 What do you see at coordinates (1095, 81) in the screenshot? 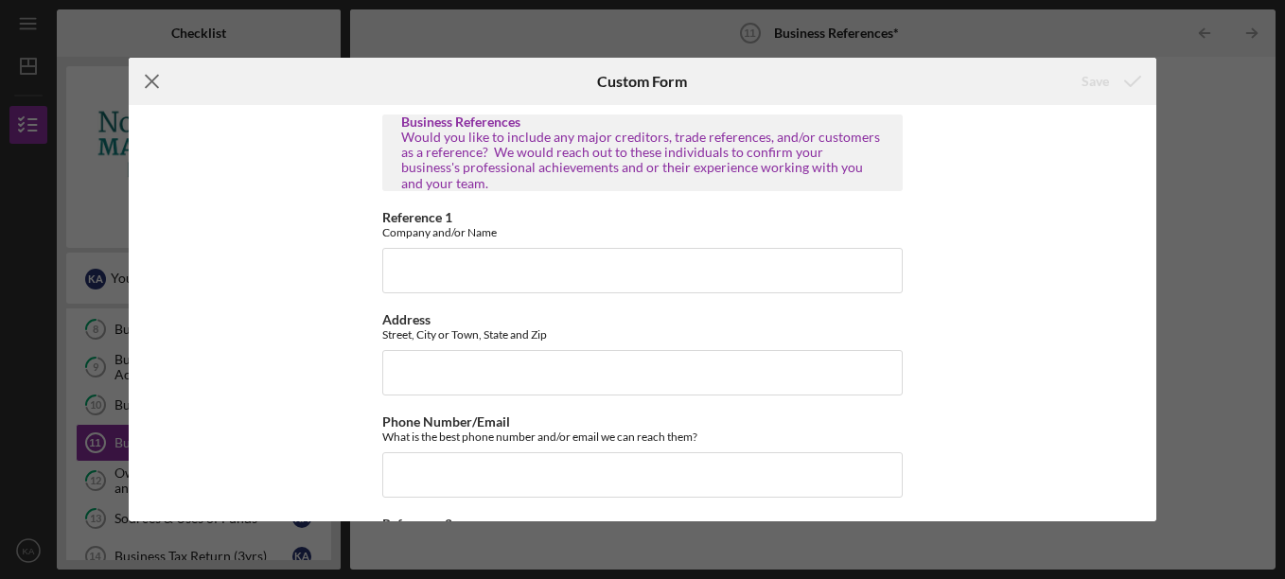
I see `div: Save` at bounding box center [1095, 81].